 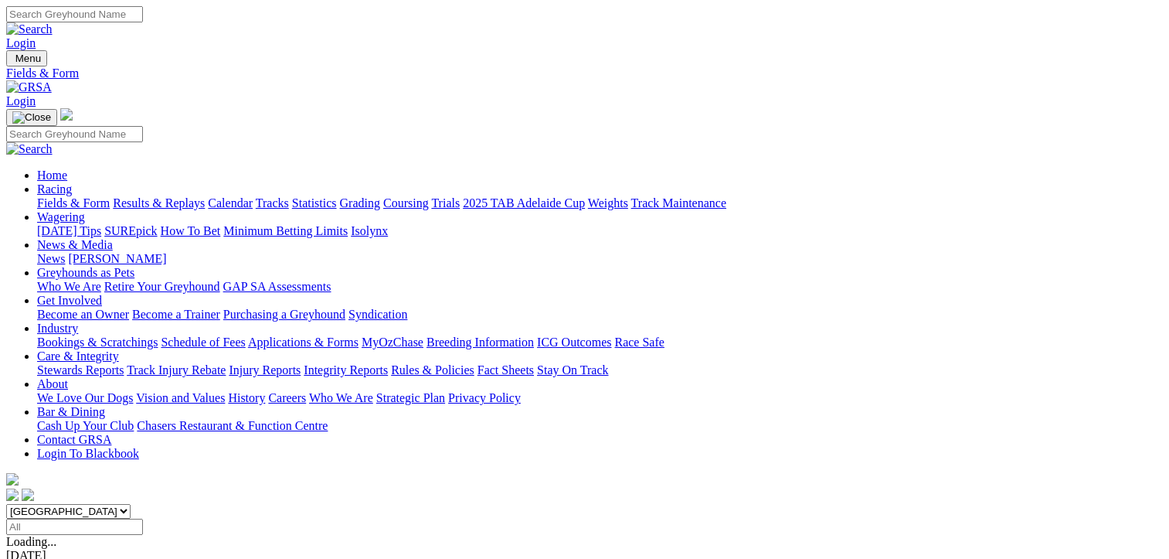 What do you see at coordinates (12, 495) in the screenshot?
I see `img: facebook.svg` at bounding box center [12, 495].